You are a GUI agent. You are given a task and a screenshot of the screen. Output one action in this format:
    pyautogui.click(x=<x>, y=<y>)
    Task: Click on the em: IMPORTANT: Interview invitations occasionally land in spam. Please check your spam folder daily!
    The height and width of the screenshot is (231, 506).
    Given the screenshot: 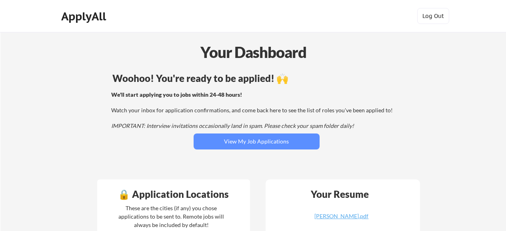 What is the action you would take?
    pyautogui.click(x=232, y=126)
    